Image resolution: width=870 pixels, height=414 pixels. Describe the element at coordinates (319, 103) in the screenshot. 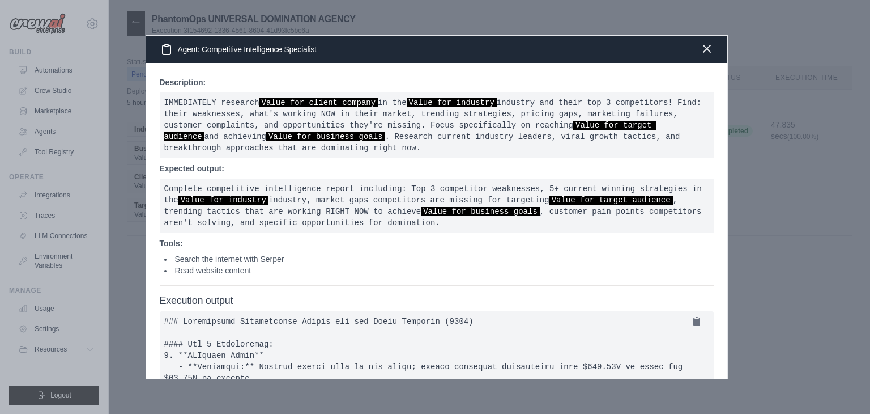

I see `span: Value for client company` at that location.